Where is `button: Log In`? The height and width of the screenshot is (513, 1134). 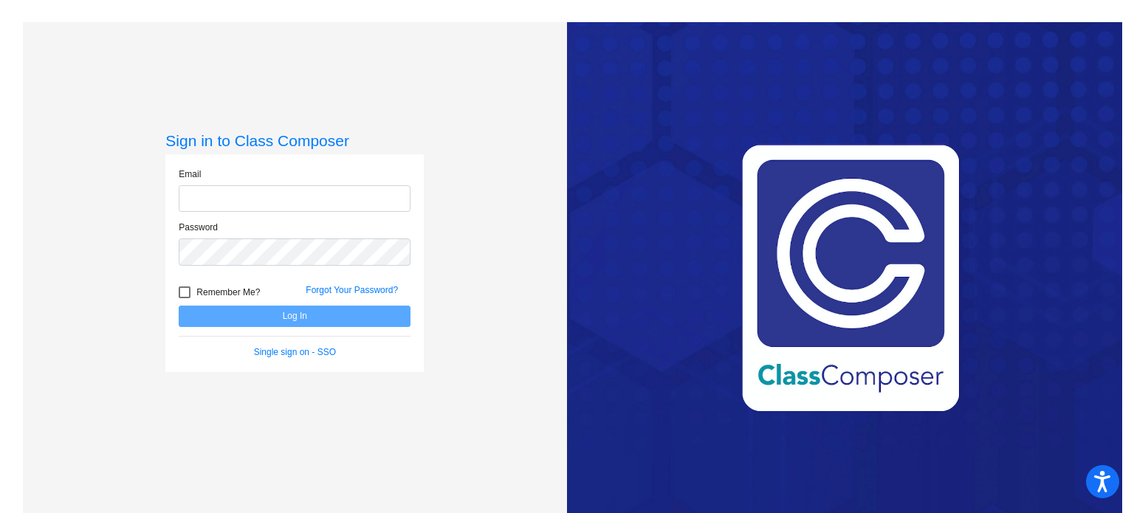 button: Log In is located at coordinates (295, 316).